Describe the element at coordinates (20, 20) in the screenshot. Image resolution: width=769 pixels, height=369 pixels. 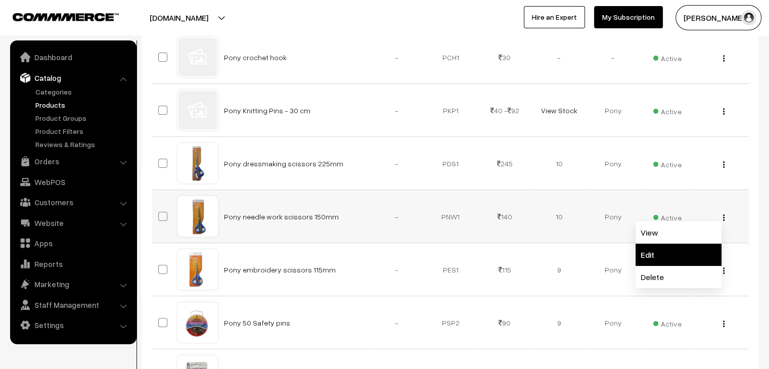
I see `img: logo_orange.svg` at that location.